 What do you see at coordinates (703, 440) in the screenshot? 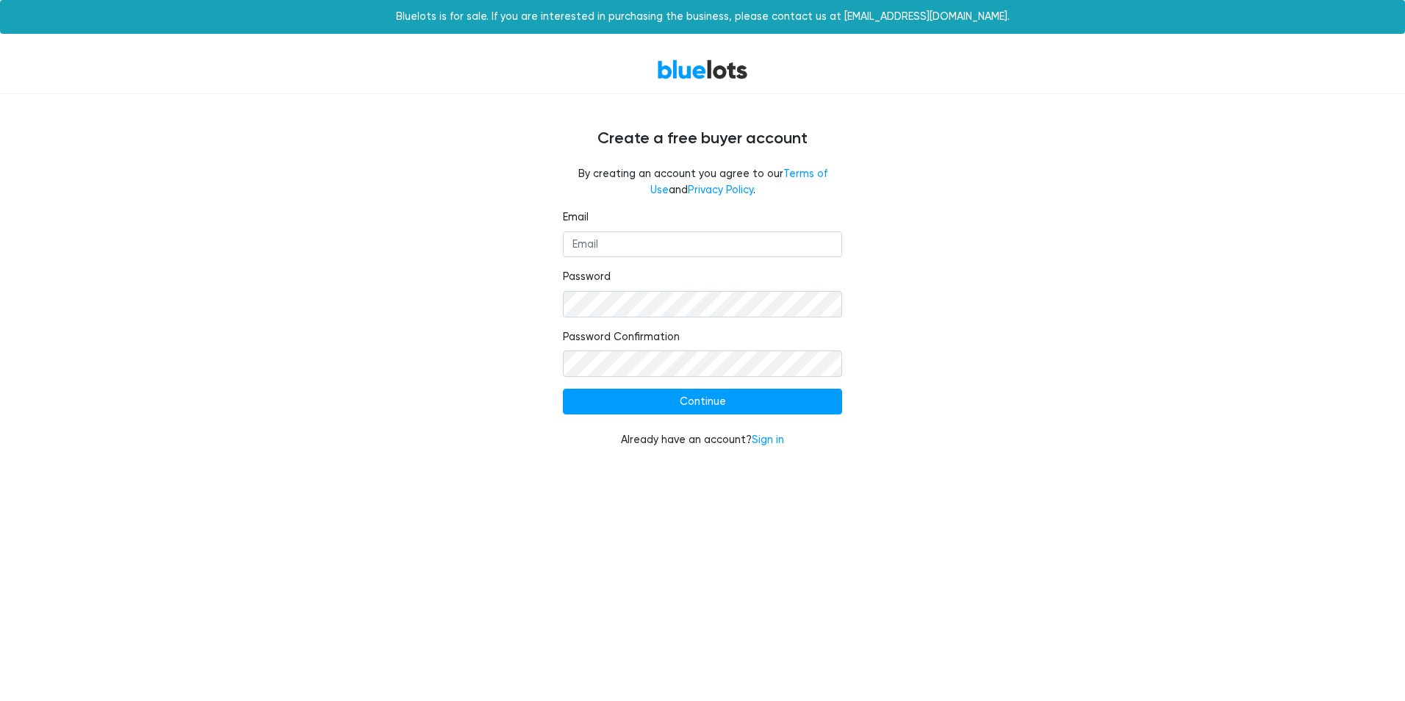
I see `div: Already have an account?` at bounding box center [703, 440].